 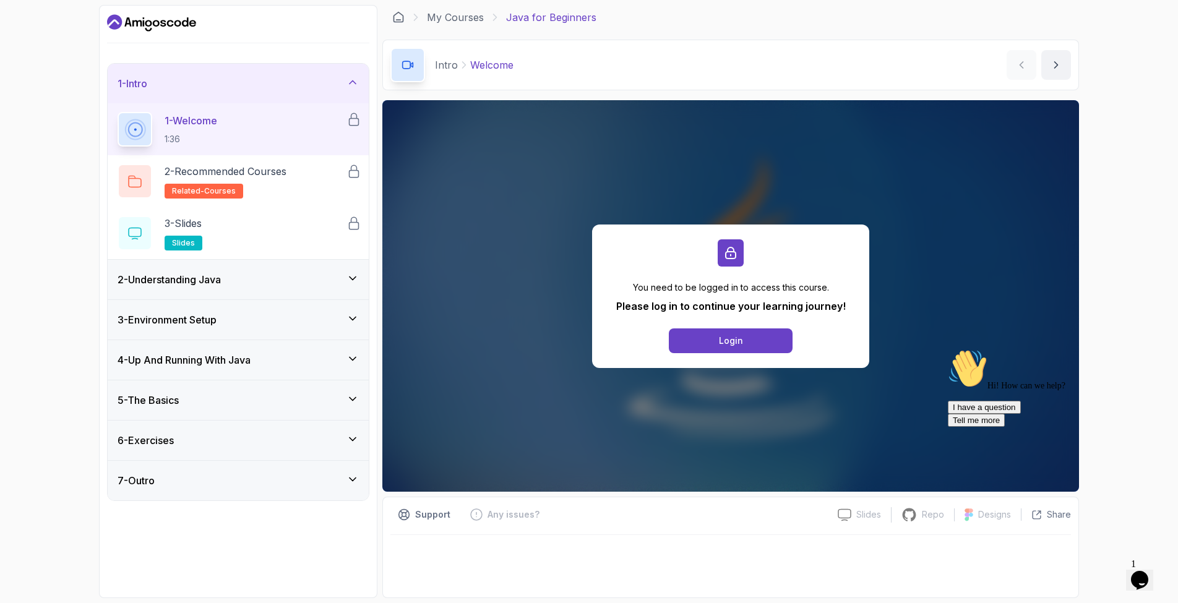 What do you see at coordinates (424, 515) in the screenshot?
I see `button: Support button` at bounding box center [424, 515].